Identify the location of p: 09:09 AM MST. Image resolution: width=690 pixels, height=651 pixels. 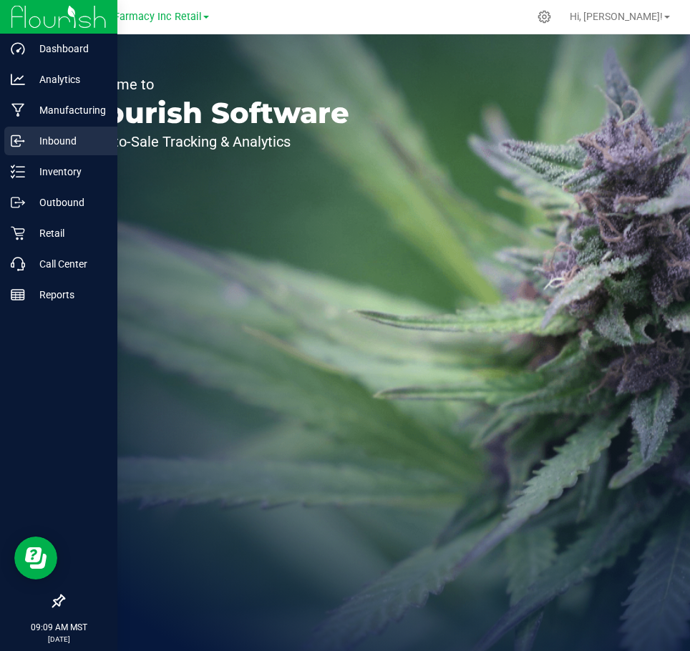
(59, 628).